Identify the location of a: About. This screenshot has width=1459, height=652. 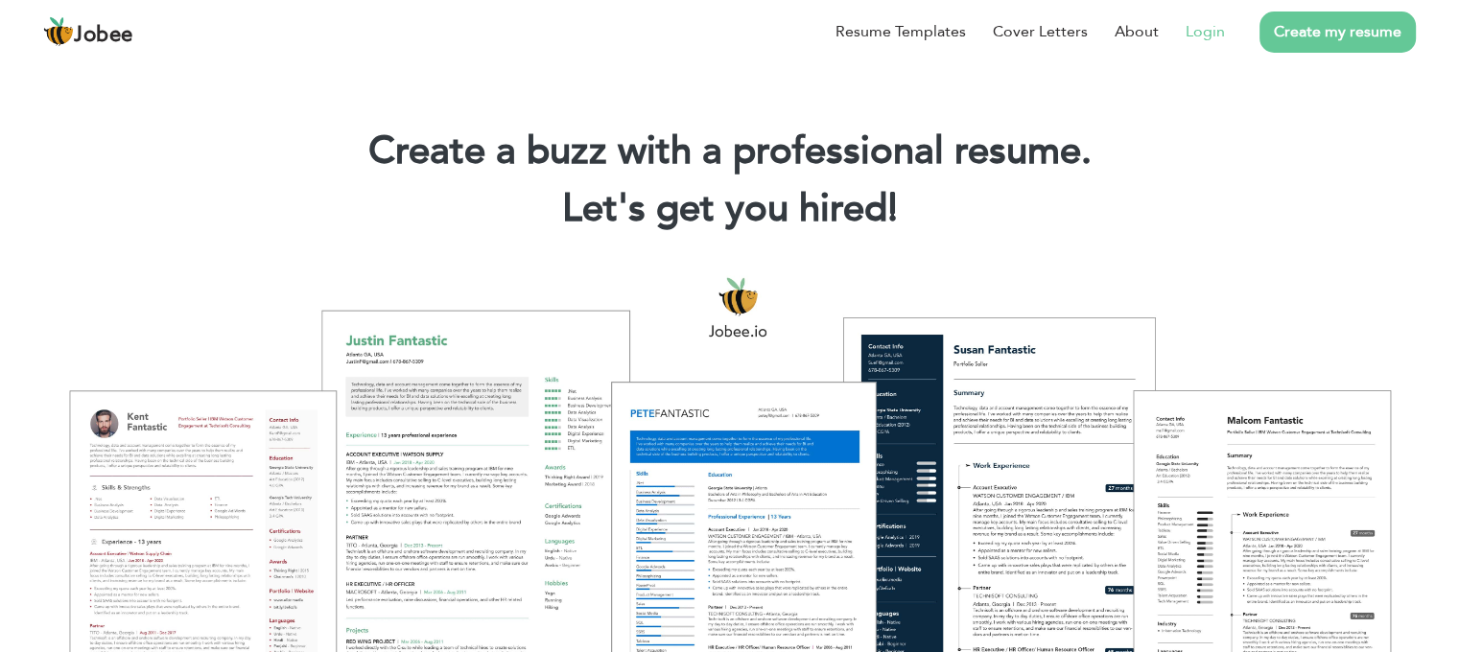
(1137, 32).